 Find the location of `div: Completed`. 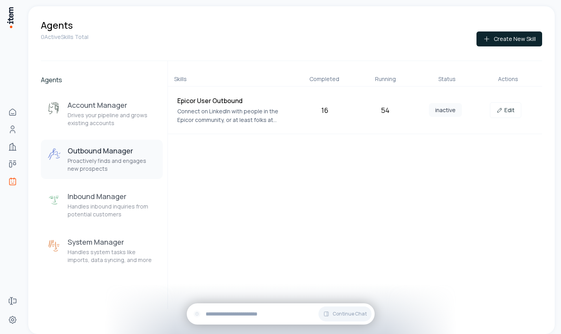

div: Completed is located at coordinates (324, 79).